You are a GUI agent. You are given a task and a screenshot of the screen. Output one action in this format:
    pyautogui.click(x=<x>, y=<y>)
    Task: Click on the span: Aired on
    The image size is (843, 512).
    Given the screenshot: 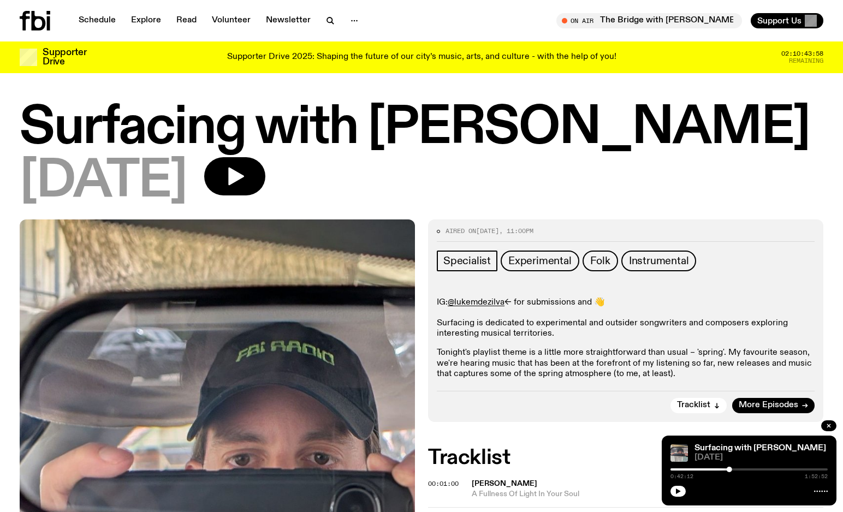 What is the action you would take?
    pyautogui.click(x=461, y=231)
    